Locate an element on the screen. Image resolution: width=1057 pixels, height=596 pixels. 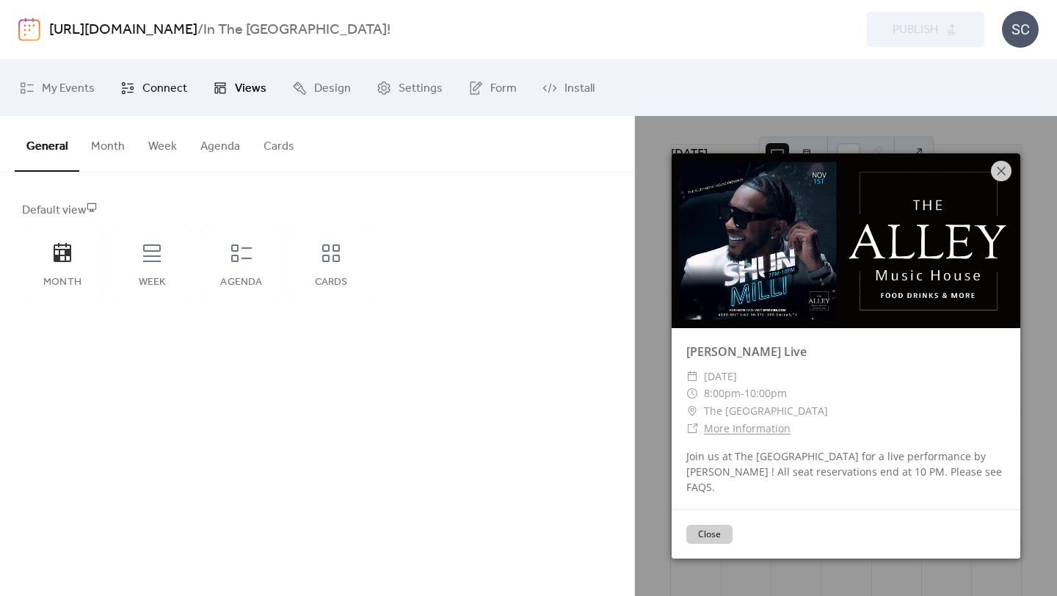
div: Cards is located at coordinates (331, 283).